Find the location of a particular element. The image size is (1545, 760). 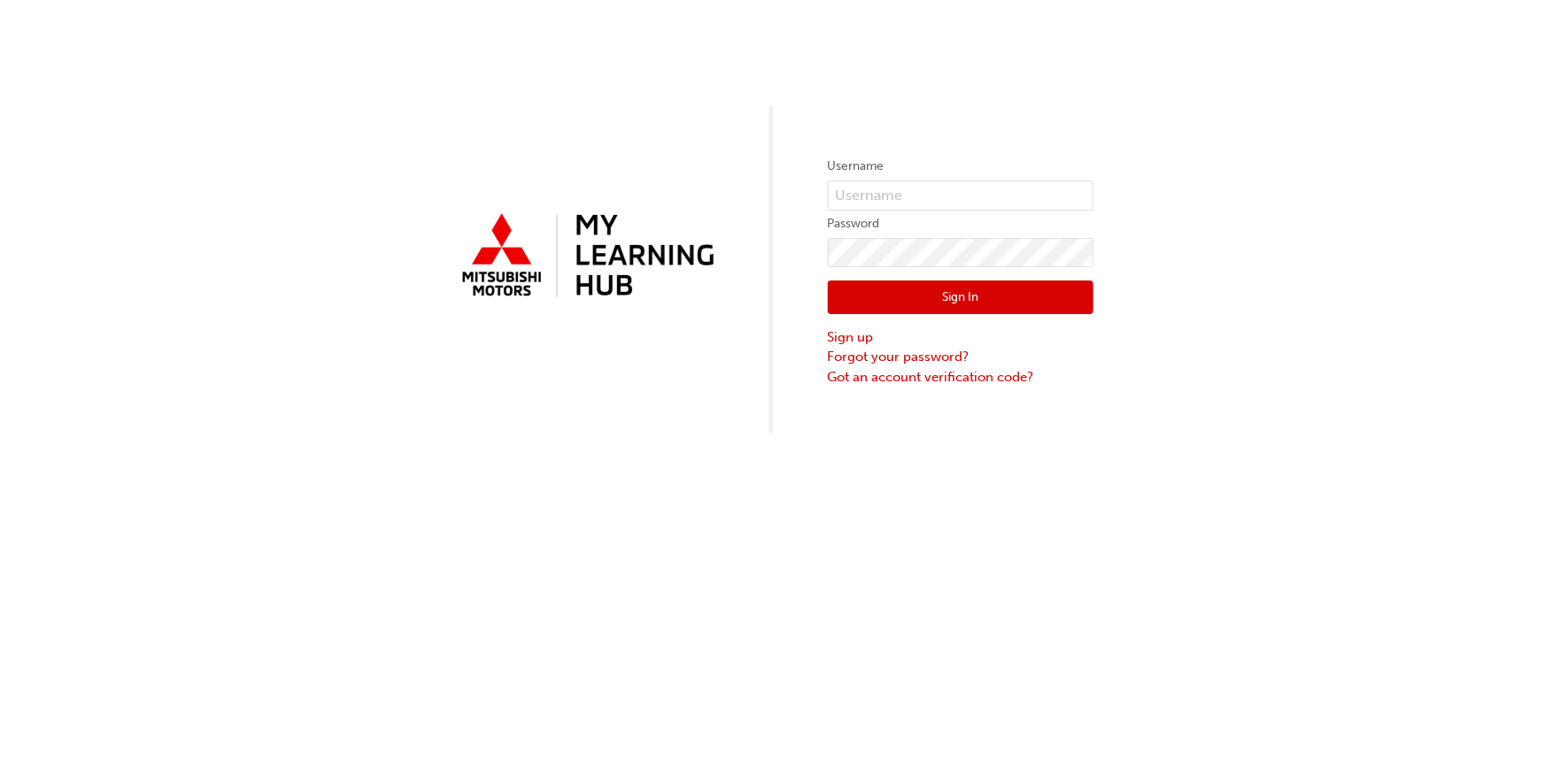

a: Sign up is located at coordinates (960, 337).